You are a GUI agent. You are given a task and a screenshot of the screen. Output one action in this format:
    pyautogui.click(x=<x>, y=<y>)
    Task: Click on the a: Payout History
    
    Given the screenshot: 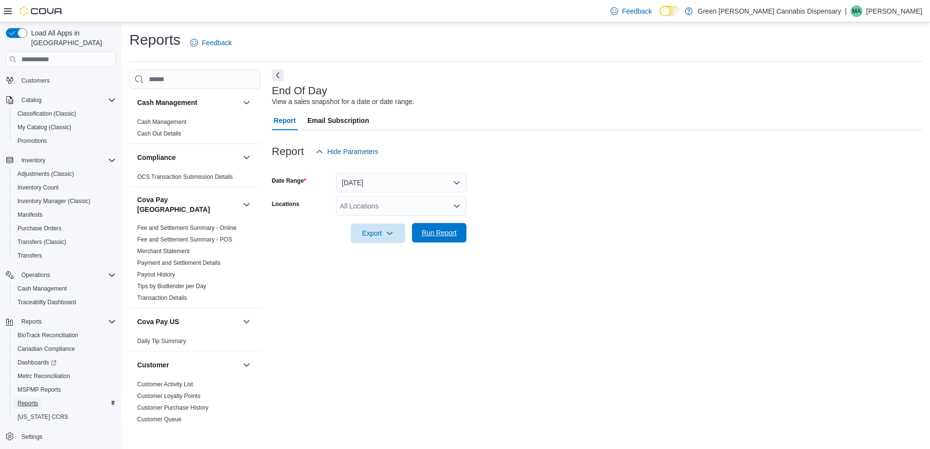 What is the action you would take?
    pyautogui.click(x=156, y=275)
    